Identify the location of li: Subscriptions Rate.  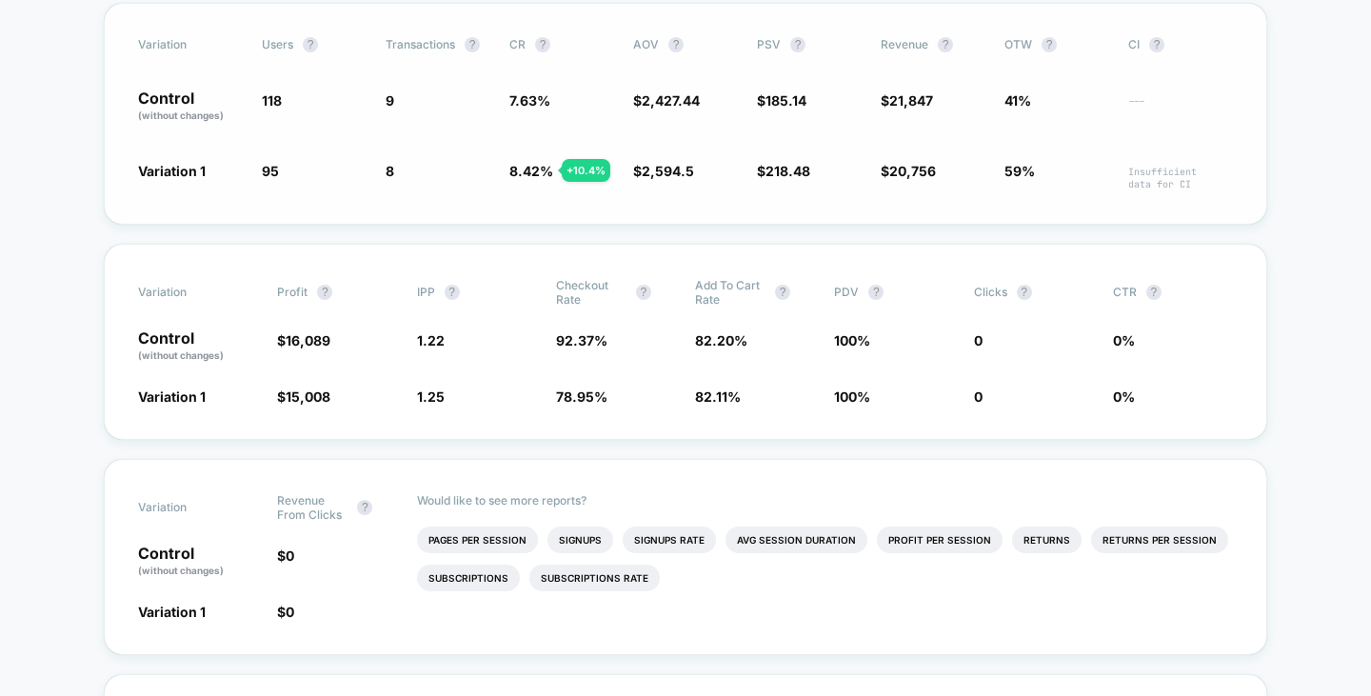
(594, 578).